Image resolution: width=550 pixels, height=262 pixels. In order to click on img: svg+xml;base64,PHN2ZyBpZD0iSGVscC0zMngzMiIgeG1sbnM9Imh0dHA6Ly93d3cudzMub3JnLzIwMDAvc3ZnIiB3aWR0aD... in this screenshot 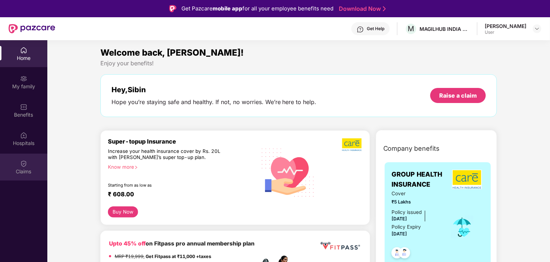, I will do `click(360, 29)`.